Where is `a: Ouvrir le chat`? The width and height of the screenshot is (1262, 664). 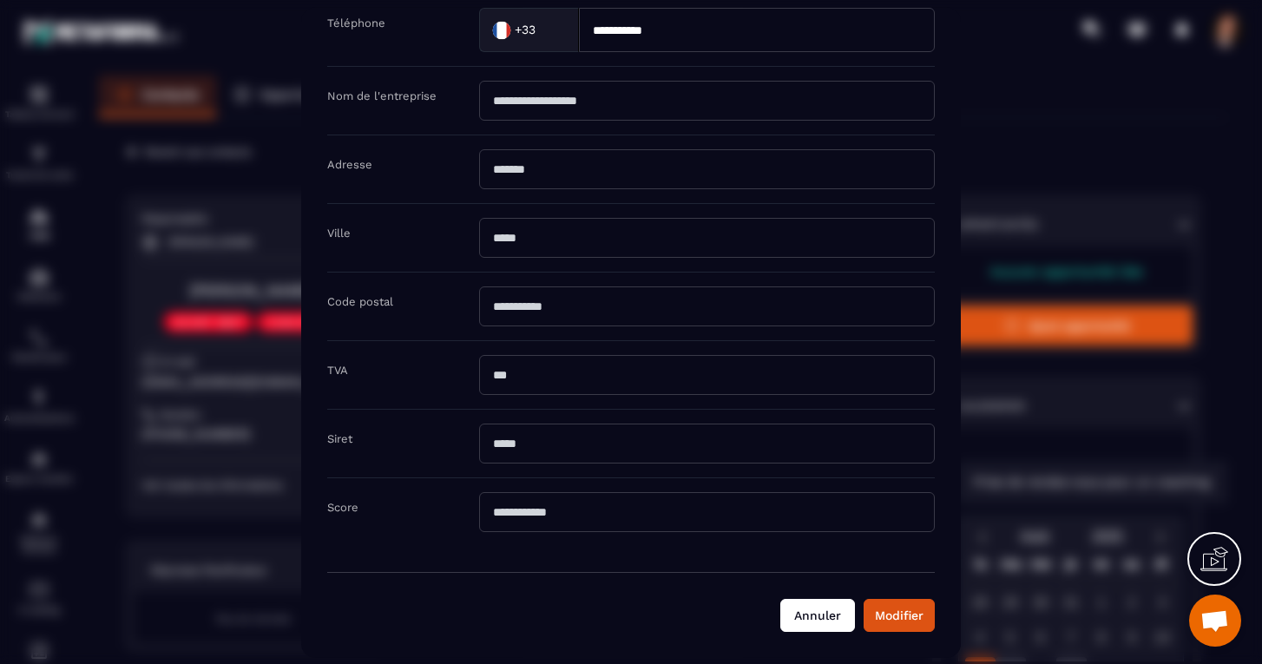 a: Ouvrir le chat is located at coordinates (1215, 620).